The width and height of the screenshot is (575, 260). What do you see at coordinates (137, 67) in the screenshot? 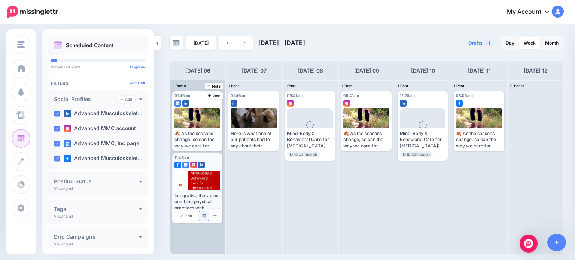
I see `a: Upgrade` at bounding box center [137, 67].